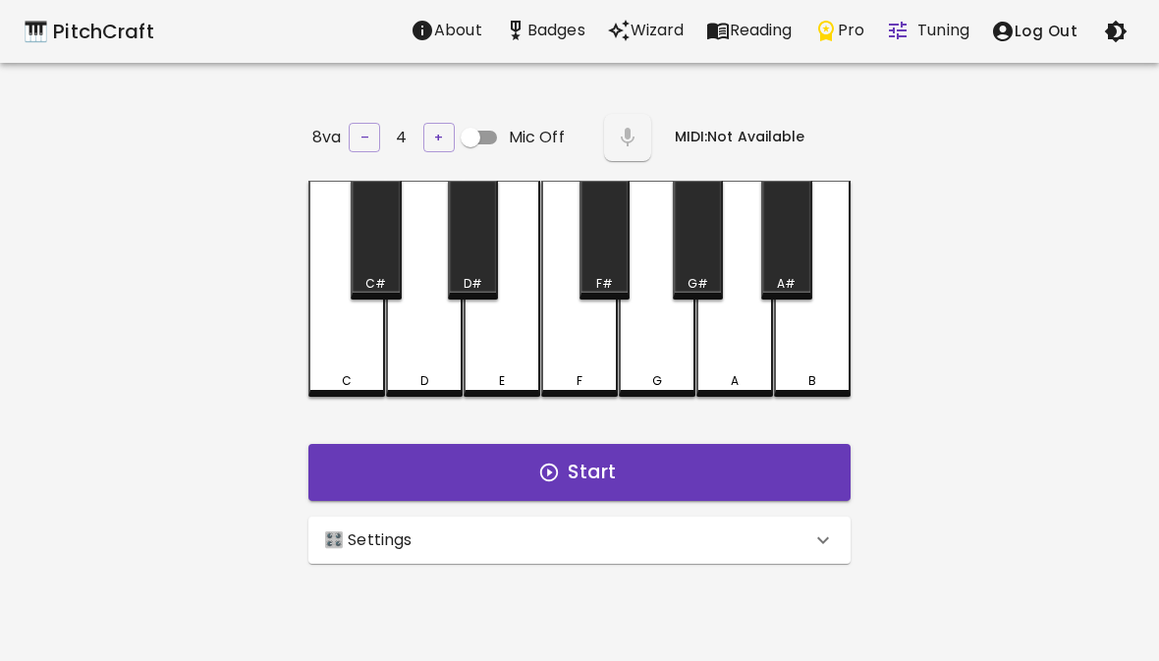 This screenshot has height=661, width=1159. I want to click on p: 🎛️ Settings, so click(368, 540).